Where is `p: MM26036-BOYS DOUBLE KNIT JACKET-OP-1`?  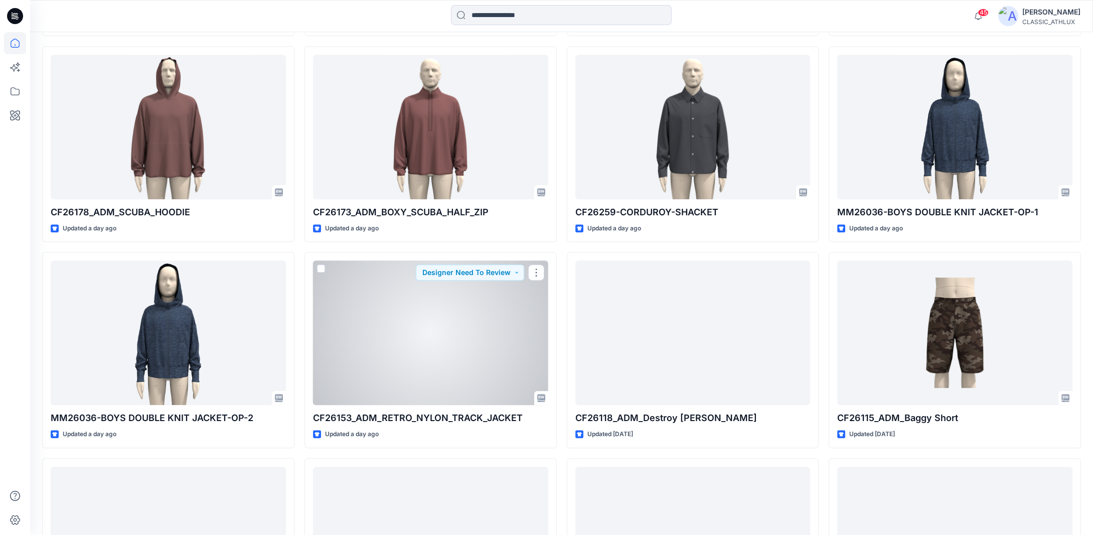
p: MM26036-BOYS DOUBLE KNIT JACKET-OP-1 is located at coordinates (955, 212).